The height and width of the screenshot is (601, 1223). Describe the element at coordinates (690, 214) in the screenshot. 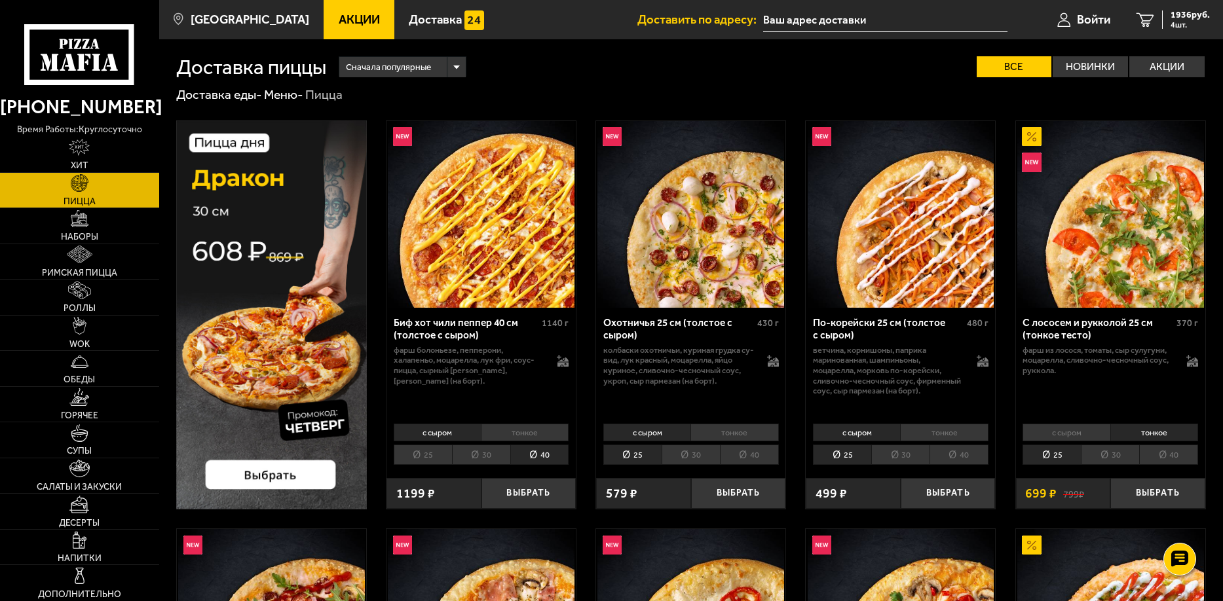

I see `a: НовинкаОхотничья 25 см (толстое с сыром)` at that location.